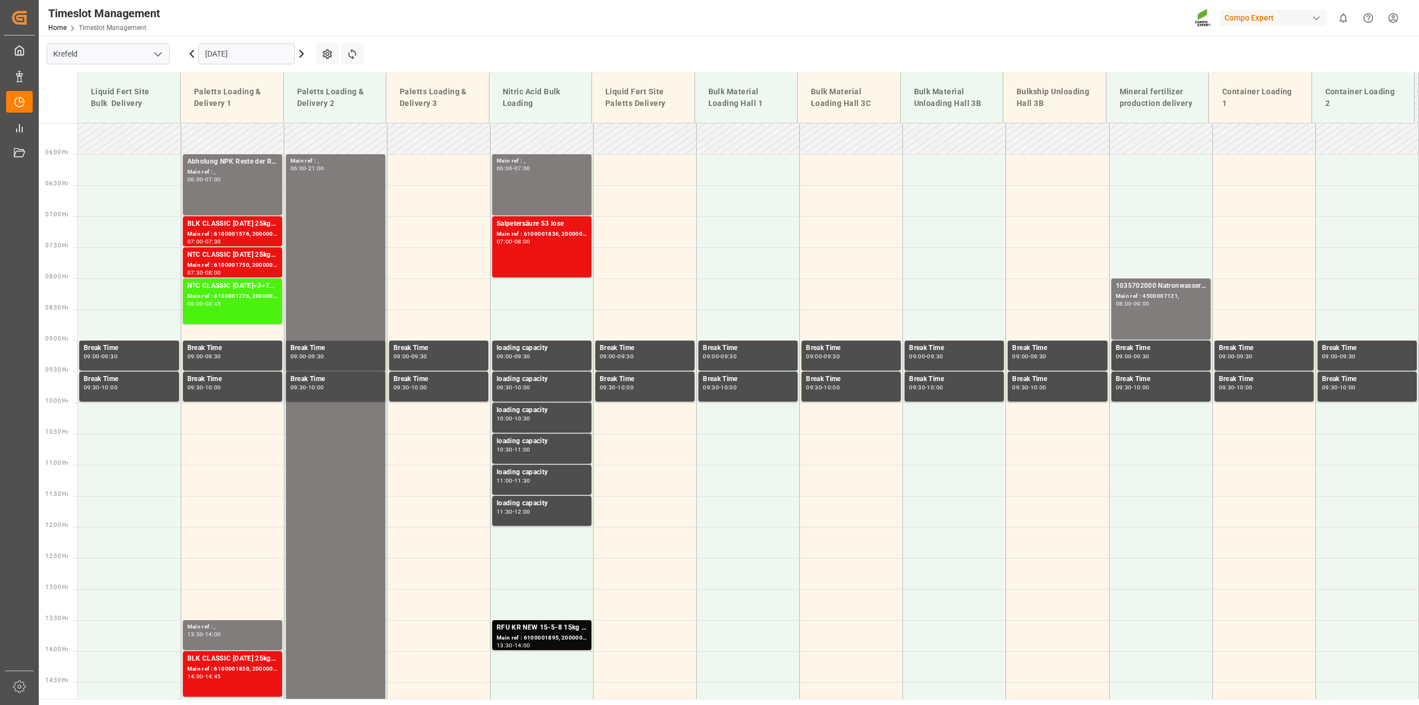  Describe the element at coordinates (542, 637) in the screenshot. I see `div: Main ref : 6100001895, 2000001512` at that location.